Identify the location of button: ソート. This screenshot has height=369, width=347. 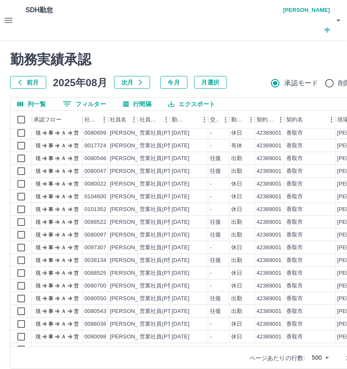
(192, 120).